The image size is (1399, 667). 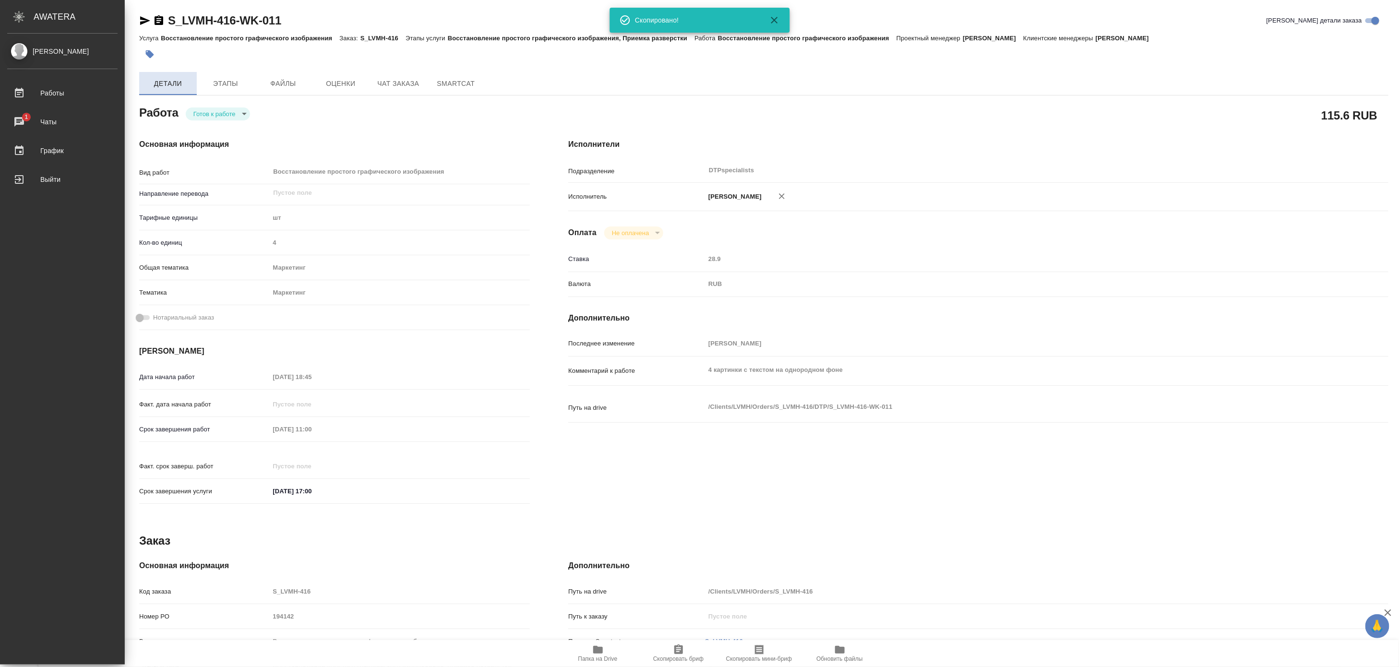 What do you see at coordinates (399, 218) in the screenshot?
I see `div: шт` at bounding box center [399, 218].